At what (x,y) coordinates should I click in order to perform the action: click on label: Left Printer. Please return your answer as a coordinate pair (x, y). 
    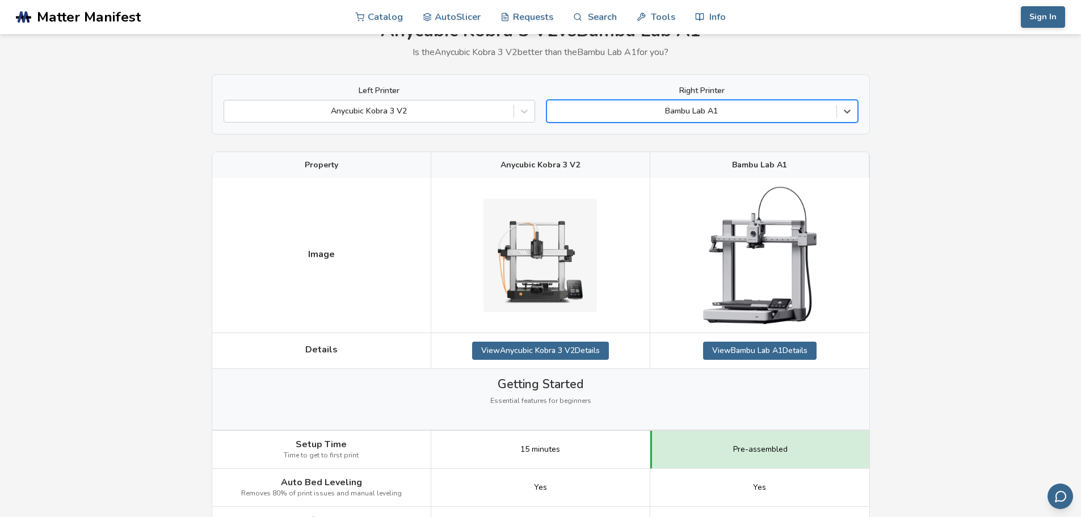
    Looking at the image, I should click on (379, 91).